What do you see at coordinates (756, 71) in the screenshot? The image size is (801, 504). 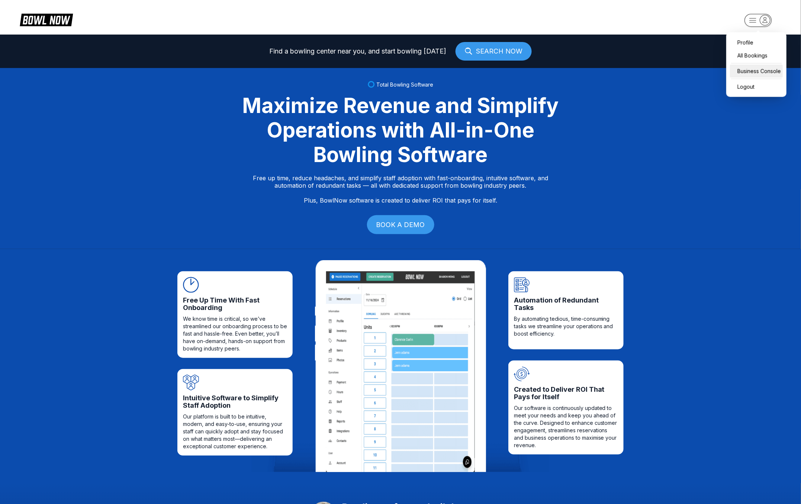 I see `a: Business Console` at bounding box center [756, 71].